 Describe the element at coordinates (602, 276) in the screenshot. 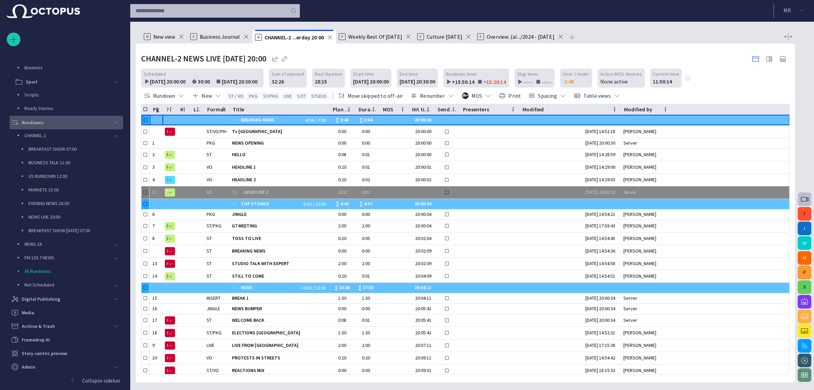

I see `div: 9/13 14:54:51` at that location.